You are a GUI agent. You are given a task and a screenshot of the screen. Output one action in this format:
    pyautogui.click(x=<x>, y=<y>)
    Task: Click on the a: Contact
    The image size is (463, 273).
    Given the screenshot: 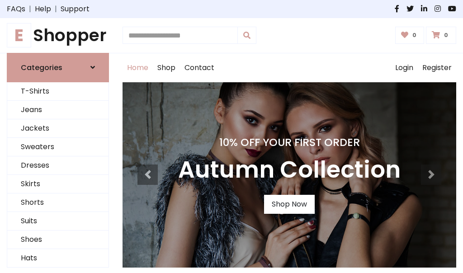 What is the action you would take?
    pyautogui.click(x=199, y=68)
    